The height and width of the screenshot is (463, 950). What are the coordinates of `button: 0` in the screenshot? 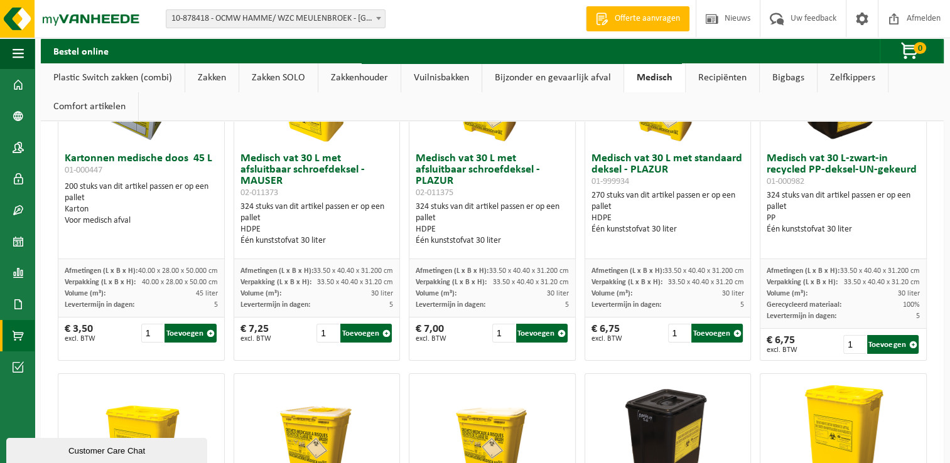 It's located at (911, 51).